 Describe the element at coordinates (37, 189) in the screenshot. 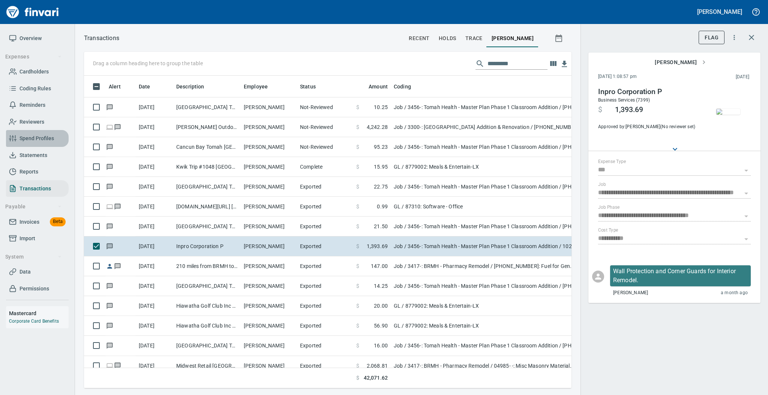

I see `a: Transactions` at that location.